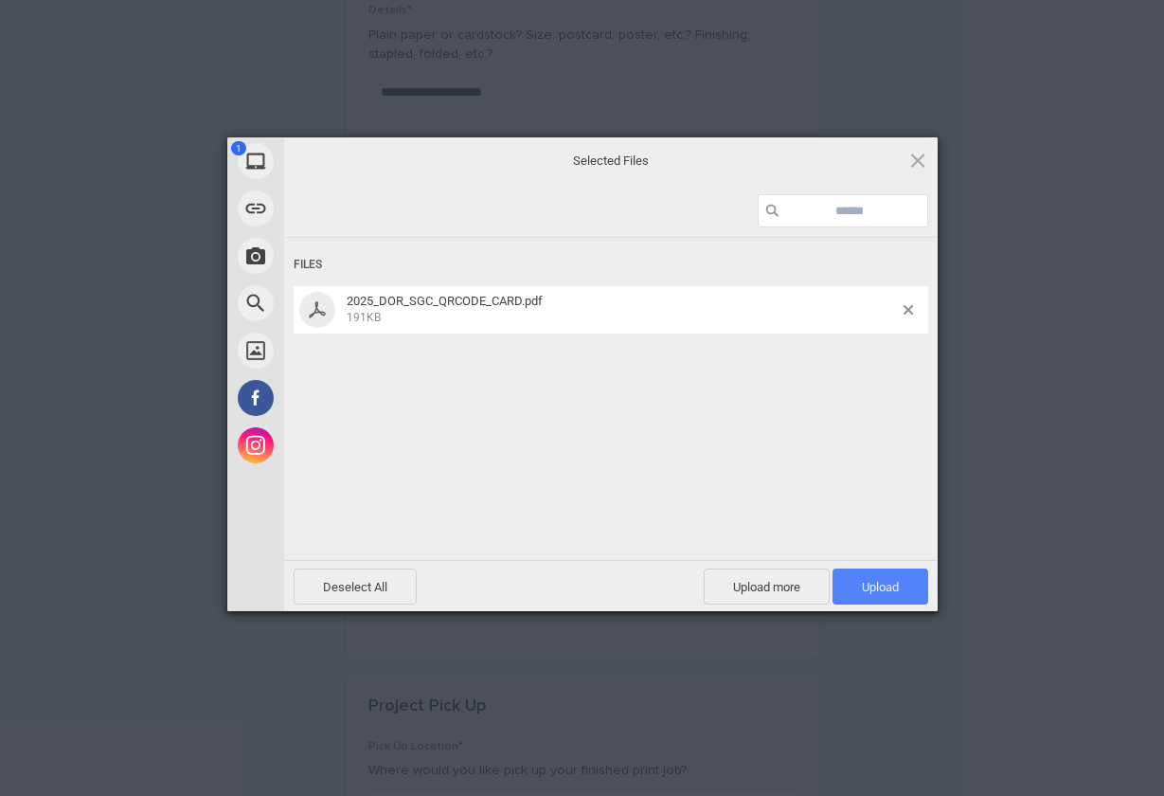 The image size is (1164, 796). I want to click on span: Selected Files, so click(611, 161).